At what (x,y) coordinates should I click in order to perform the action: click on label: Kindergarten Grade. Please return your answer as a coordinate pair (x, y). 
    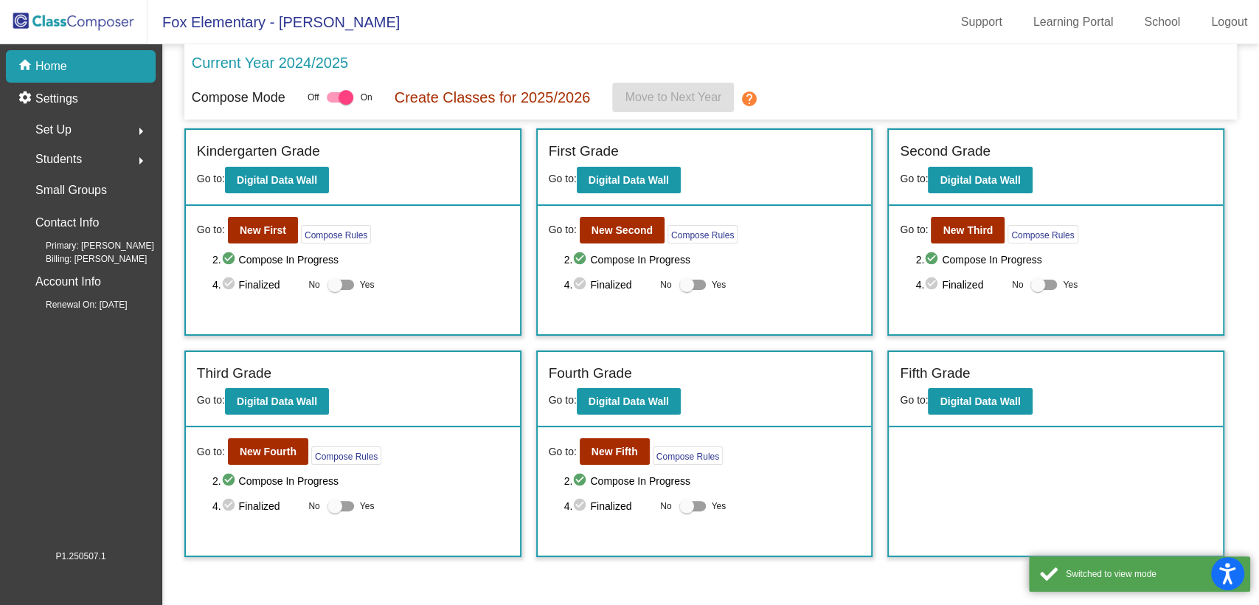
    Looking at the image, I should click on (258, 151).